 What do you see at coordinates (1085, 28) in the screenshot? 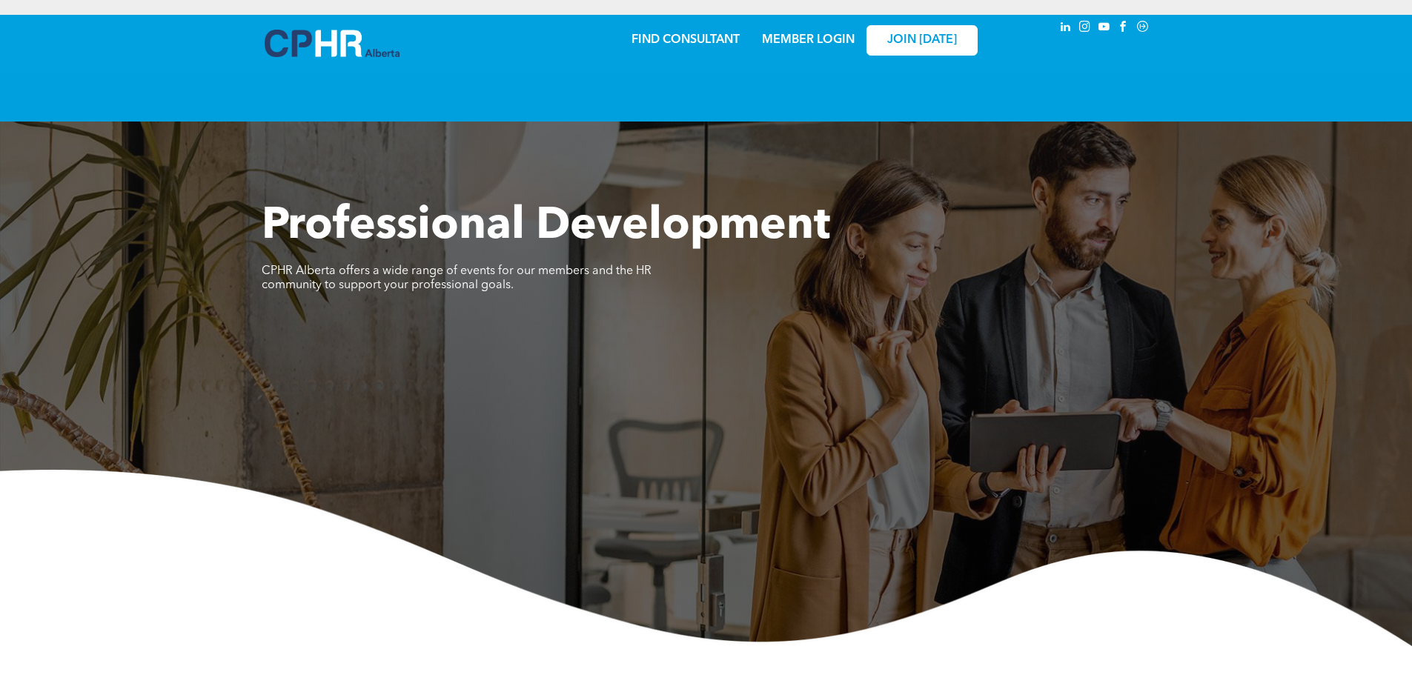
I see `a: instagram` at bounding box center [1085, 28].